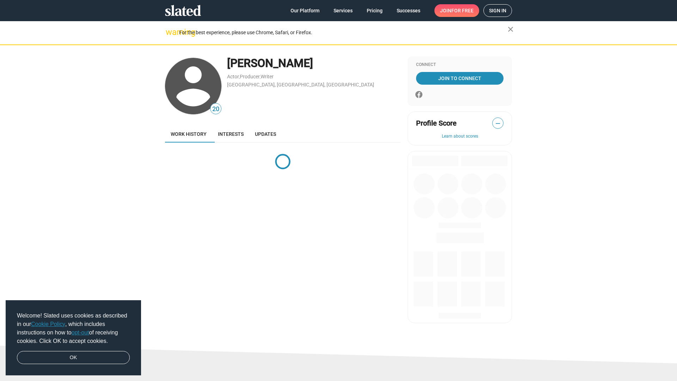  Describe the element at coordinates (344, 32) in the screenshot. I see `div: For the best experience, please use Chrome, Safari, or Firefox.` at that location.